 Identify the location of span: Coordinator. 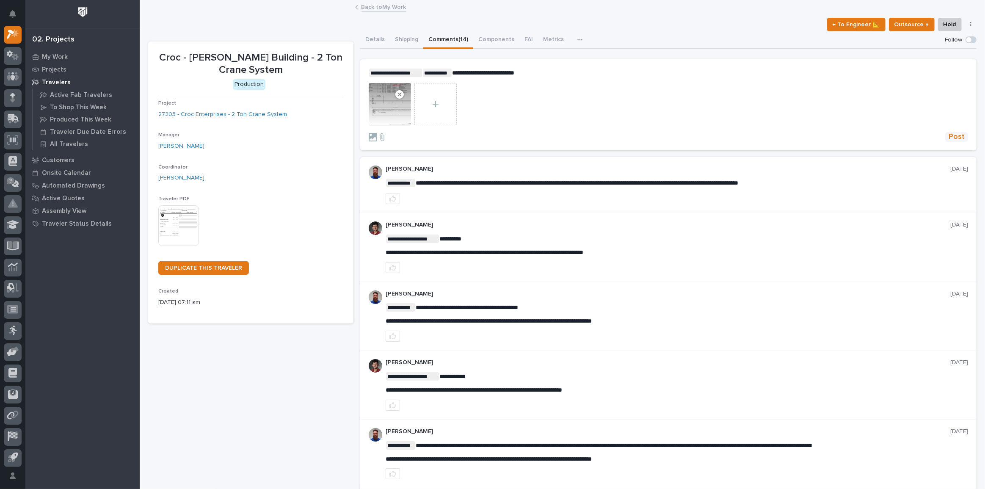
(173, 167).